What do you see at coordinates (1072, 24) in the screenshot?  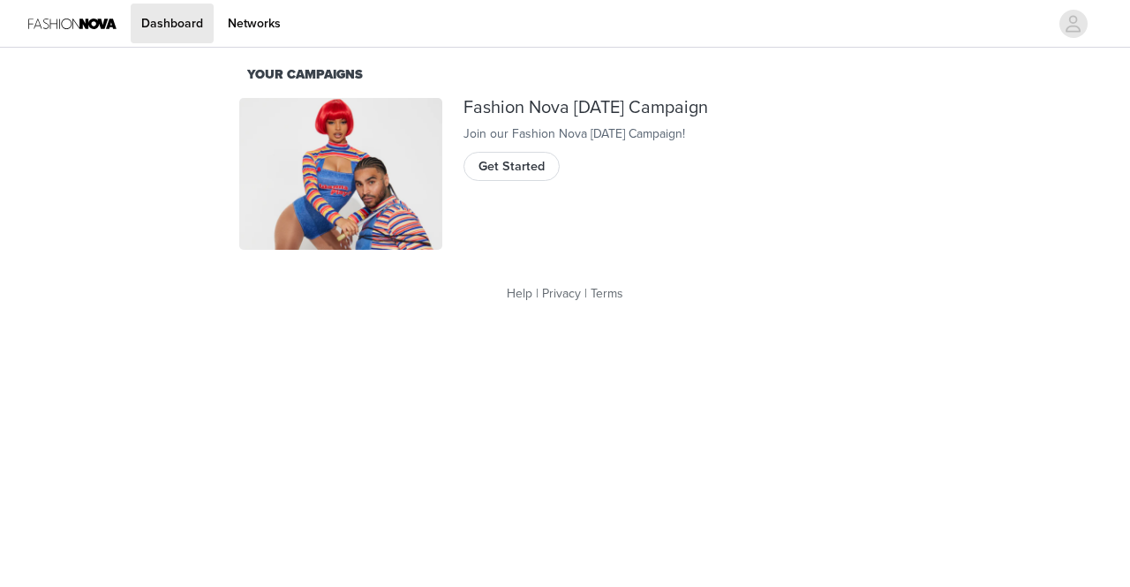 I see `div: avatar` at bounding box center [1072, 24].